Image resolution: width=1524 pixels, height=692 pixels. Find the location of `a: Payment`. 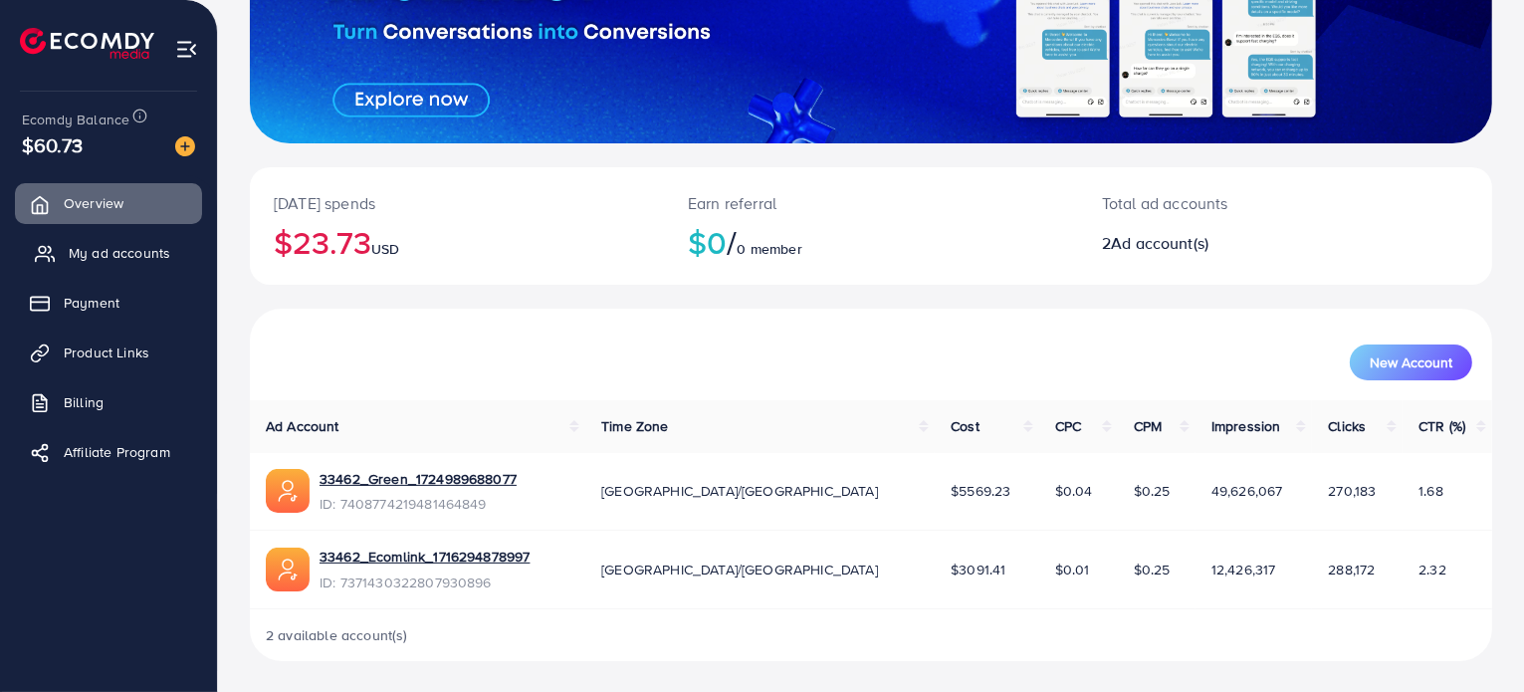

a: Payment is located at coordinates (108, 303).